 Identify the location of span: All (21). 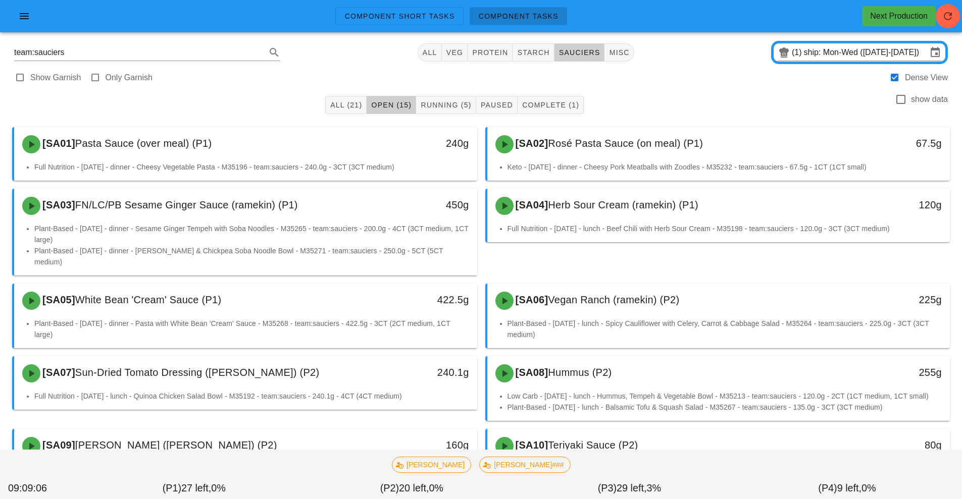
(346, 105).